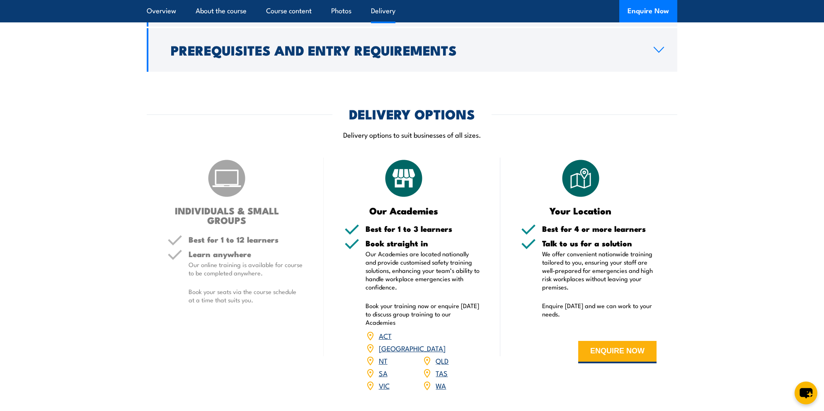 This screenshot has height=411, width=824. Describe the element at coordinates (805, 392) in the screenshot. I see `button: chat-button` at that location.